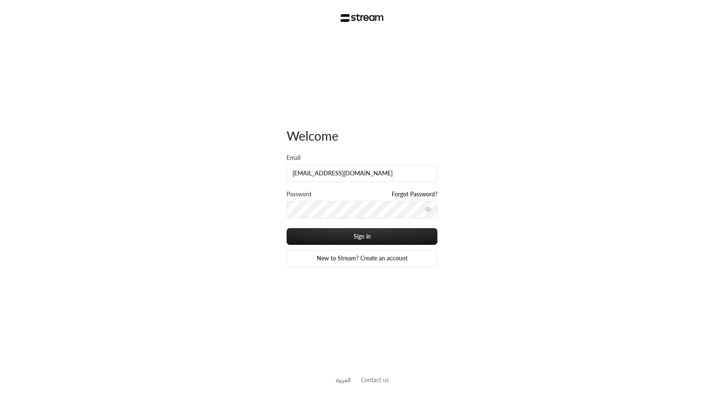  Describe the element at coordinates (299, 194) in the screenshot. I see `label: Password` at that location.